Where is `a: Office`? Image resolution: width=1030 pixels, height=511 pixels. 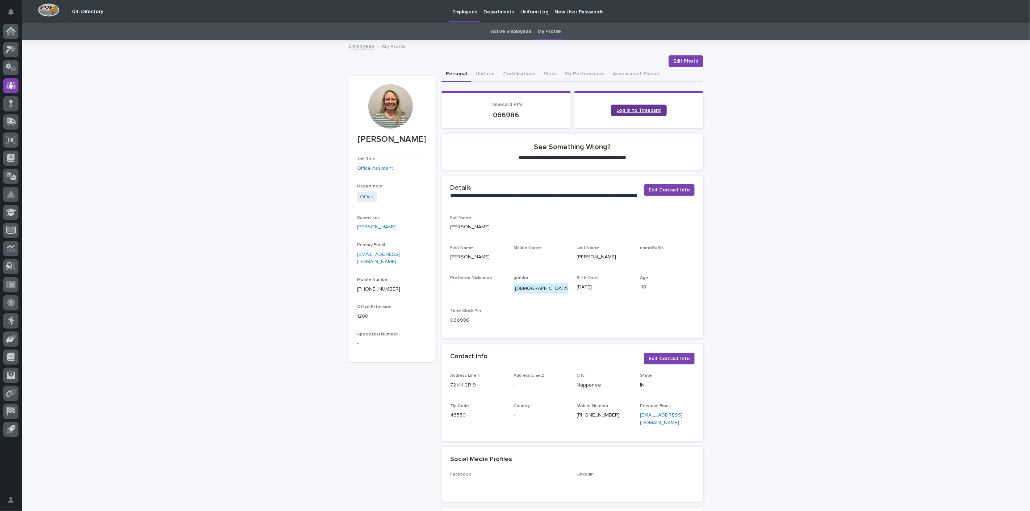 a: Office is located at coordinates (367, 197).